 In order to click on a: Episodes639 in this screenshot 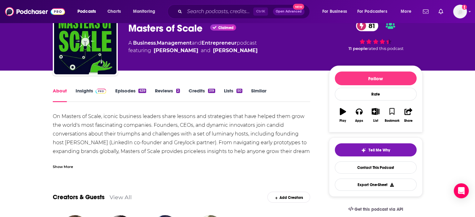, I will do `click(130, 95)`.